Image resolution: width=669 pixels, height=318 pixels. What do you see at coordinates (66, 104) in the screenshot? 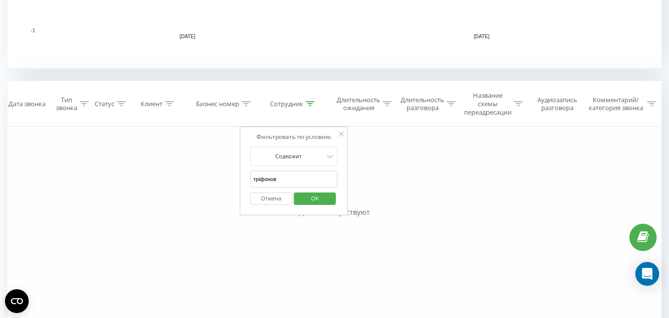
I see `div: Тип звонка` at bounding box center [66, 104].